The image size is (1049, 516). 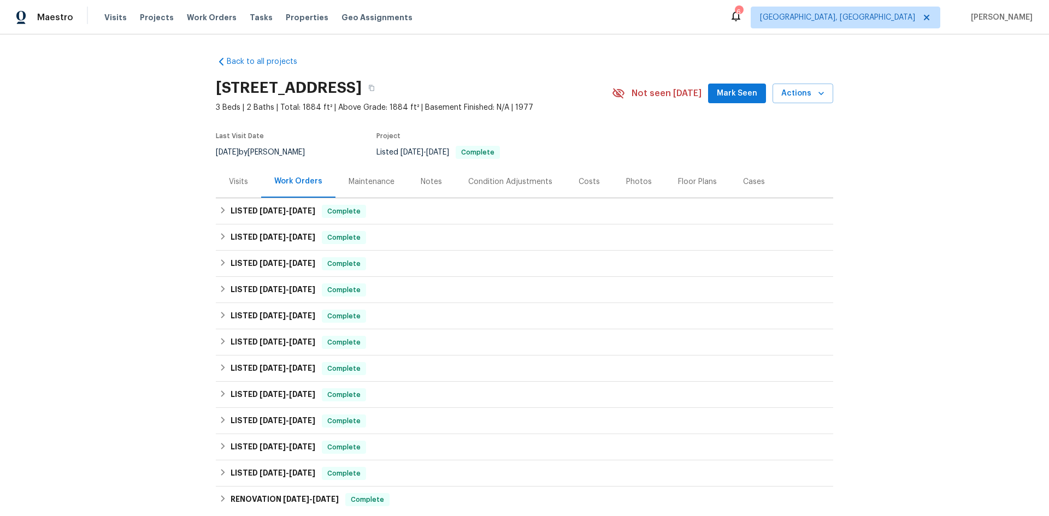 What do you see at coordinates (639, 182) in the screenshot?
I see `div: Photos` at bounding box center [639, 182].